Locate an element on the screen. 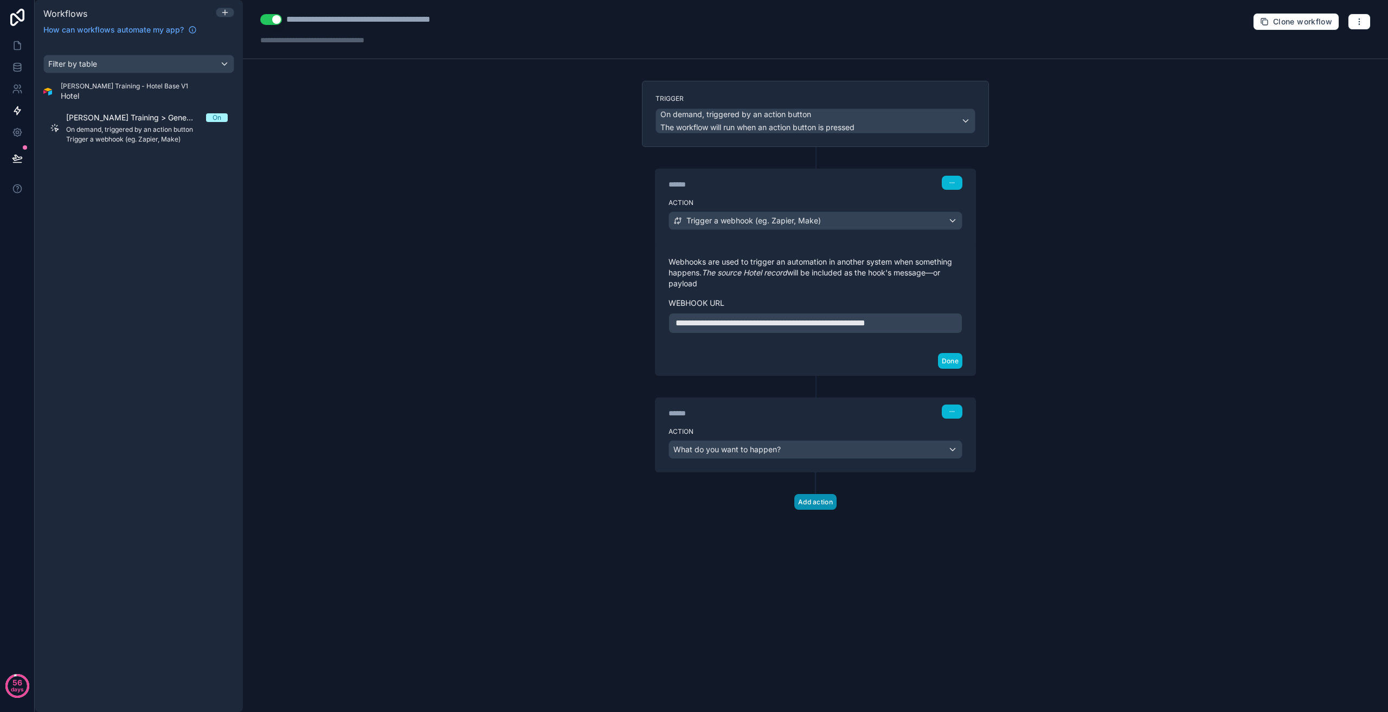 Image resolution: width=1388 pixels, height=712 pixels. span: Trigger a webhook (eg. Zapier, Make) is located at coordinates (754, 221).